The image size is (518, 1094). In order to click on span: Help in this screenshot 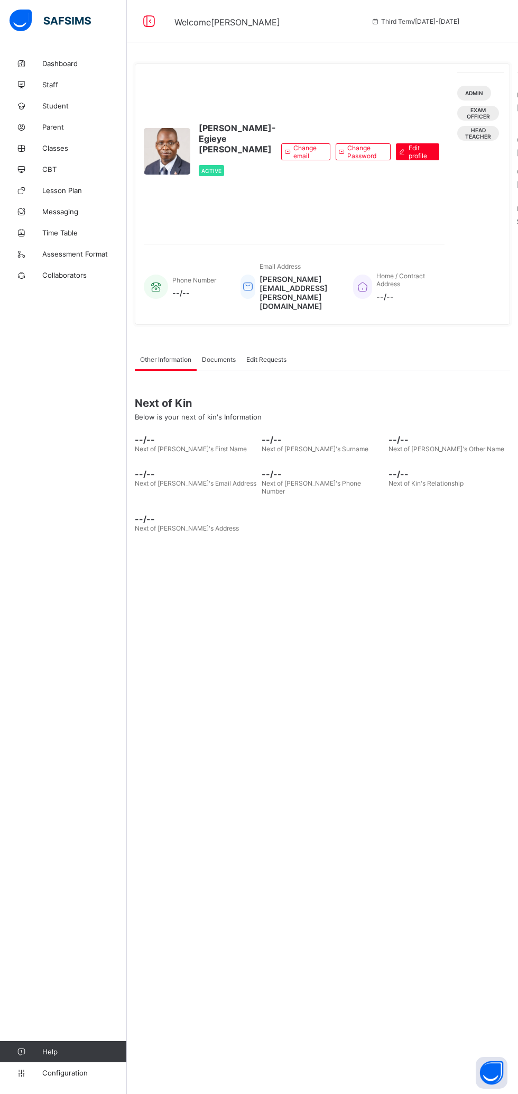, I will do `click(84, 1052)`.